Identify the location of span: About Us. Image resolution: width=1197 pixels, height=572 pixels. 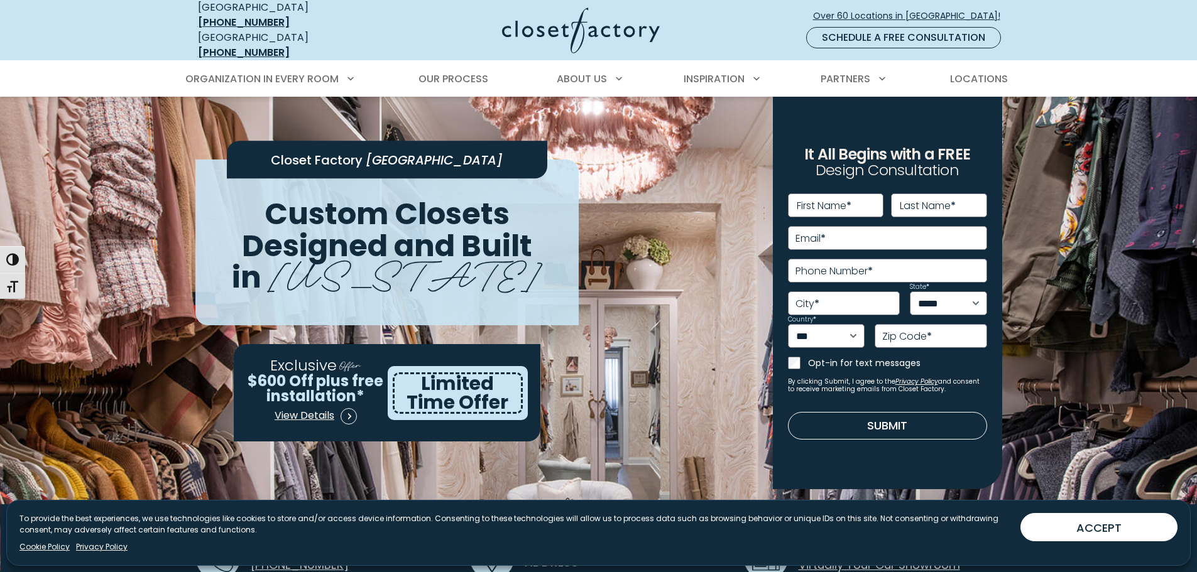
(582, 79).